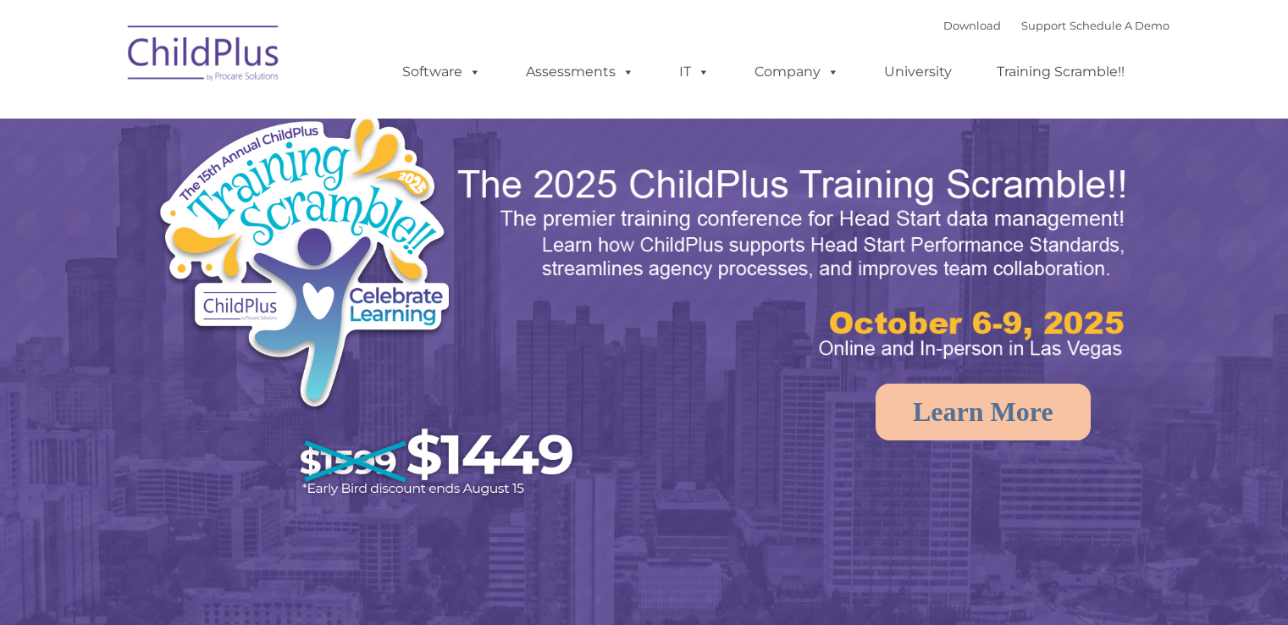  What do you see at coordinates (580, 72) in the screenshot?
I see `a: Assessments` at bounding box center [580, 72].